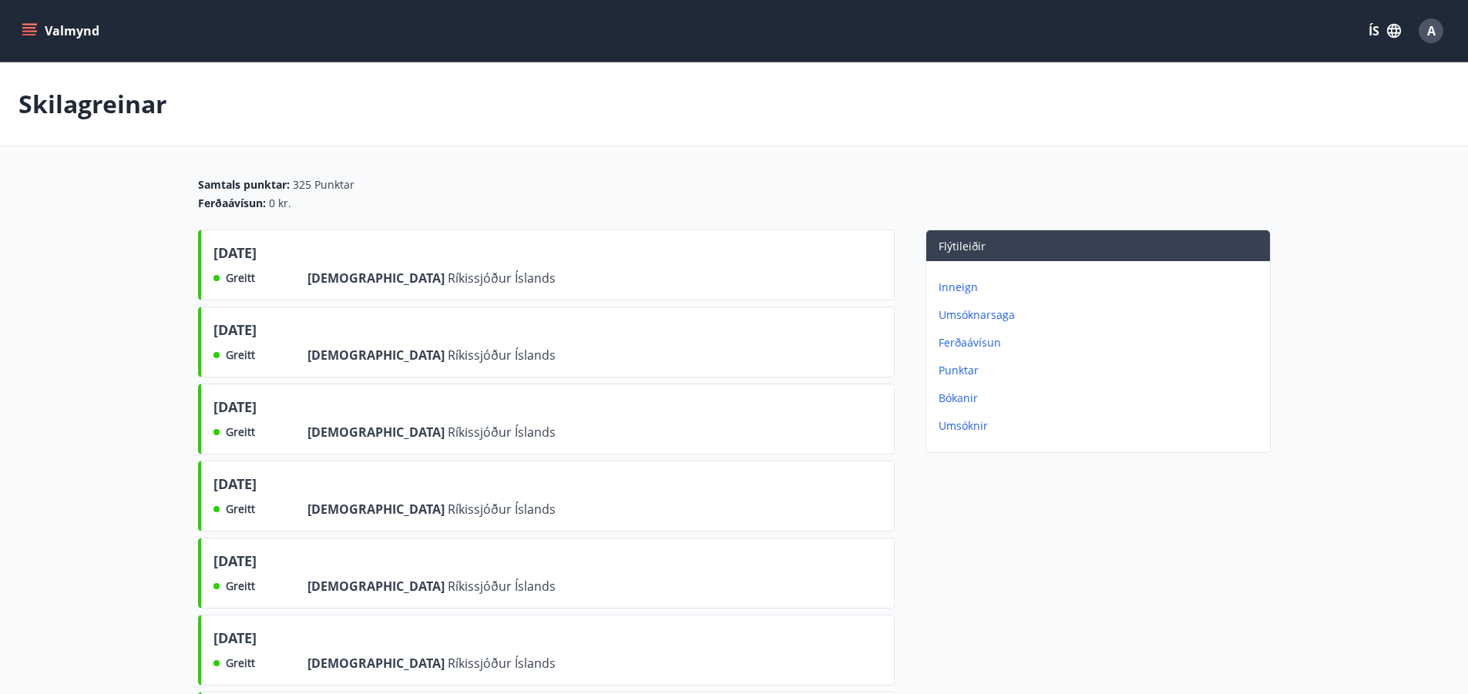 This screenshot has width=1468, height=694. What do you see at coordinates (1101, 315) in the screenshot?
I see `p: Umsóknarsaga` at bounding box center [1101, 315].